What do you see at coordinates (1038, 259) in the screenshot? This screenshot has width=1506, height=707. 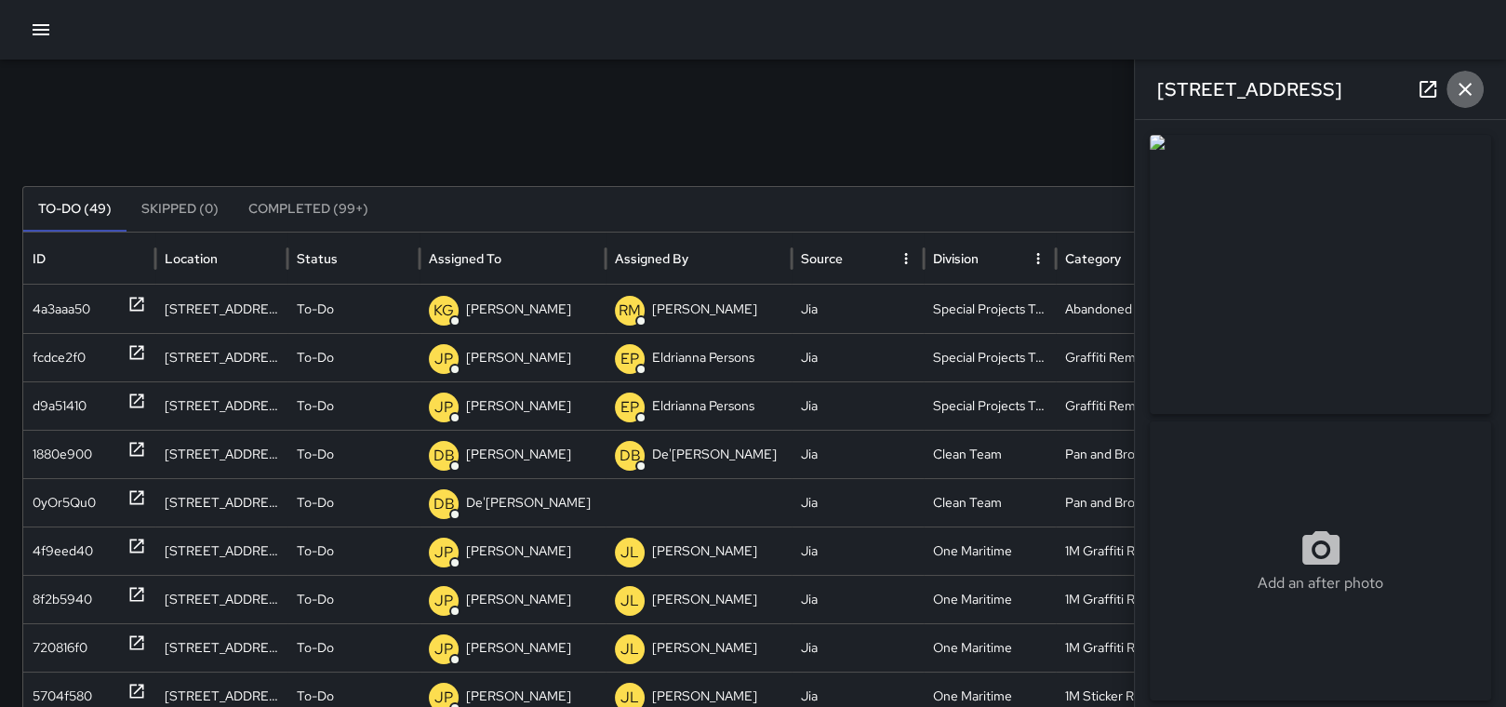 I see `button: Division column menu` at bounding box center [1038, 259].